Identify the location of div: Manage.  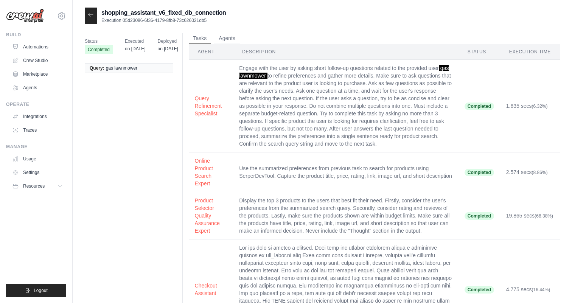
(36, 147).